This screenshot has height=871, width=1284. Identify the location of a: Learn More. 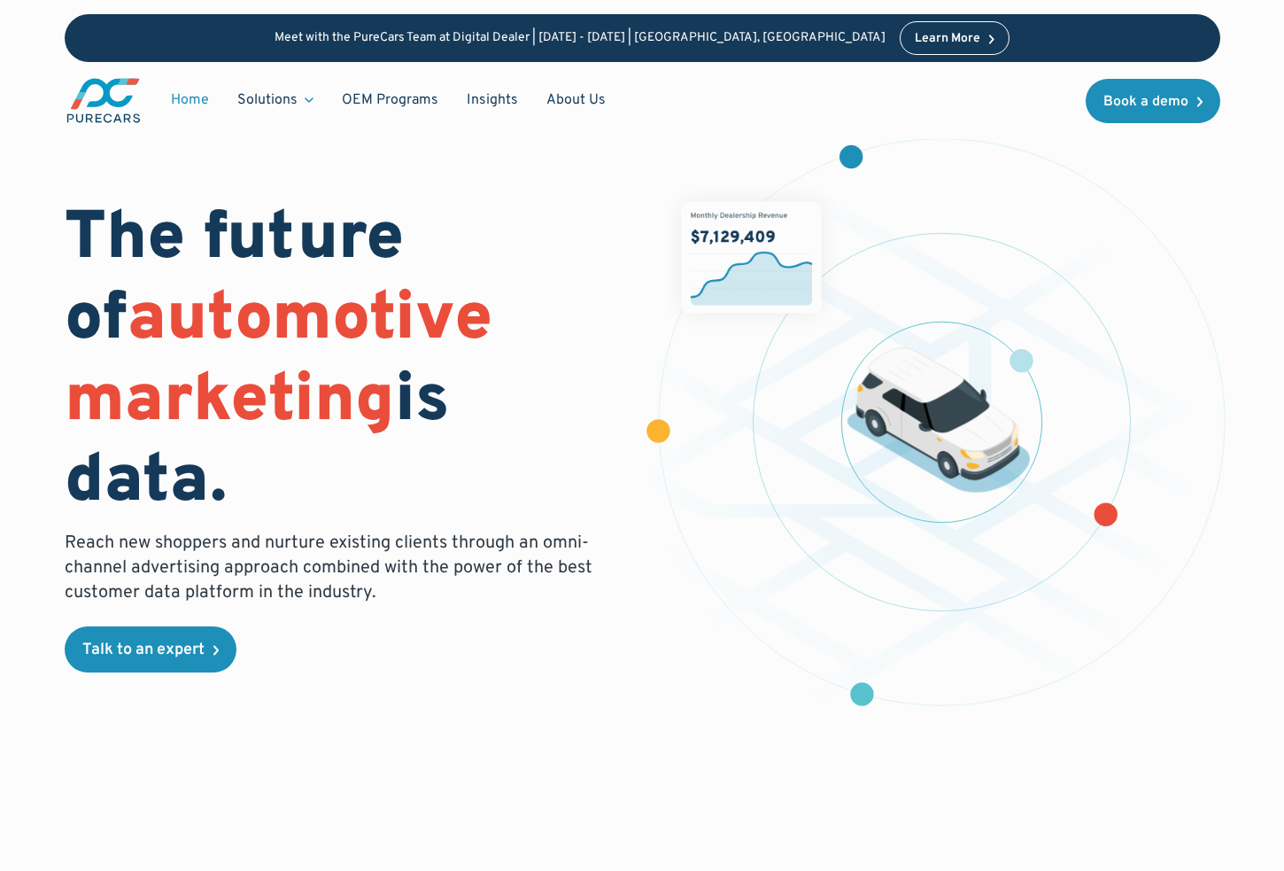
(955, 38).